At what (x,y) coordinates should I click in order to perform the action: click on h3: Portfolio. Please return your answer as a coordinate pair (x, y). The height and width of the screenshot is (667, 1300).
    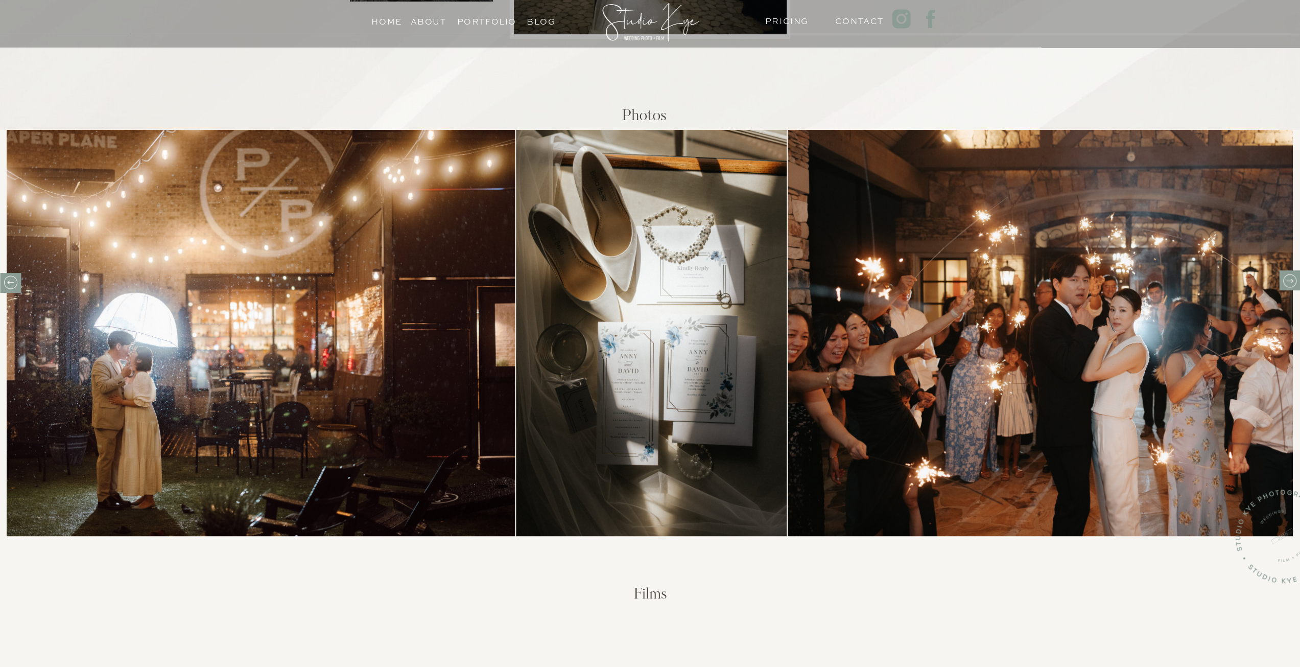
    Looking at the image, I should click on (480, 19).